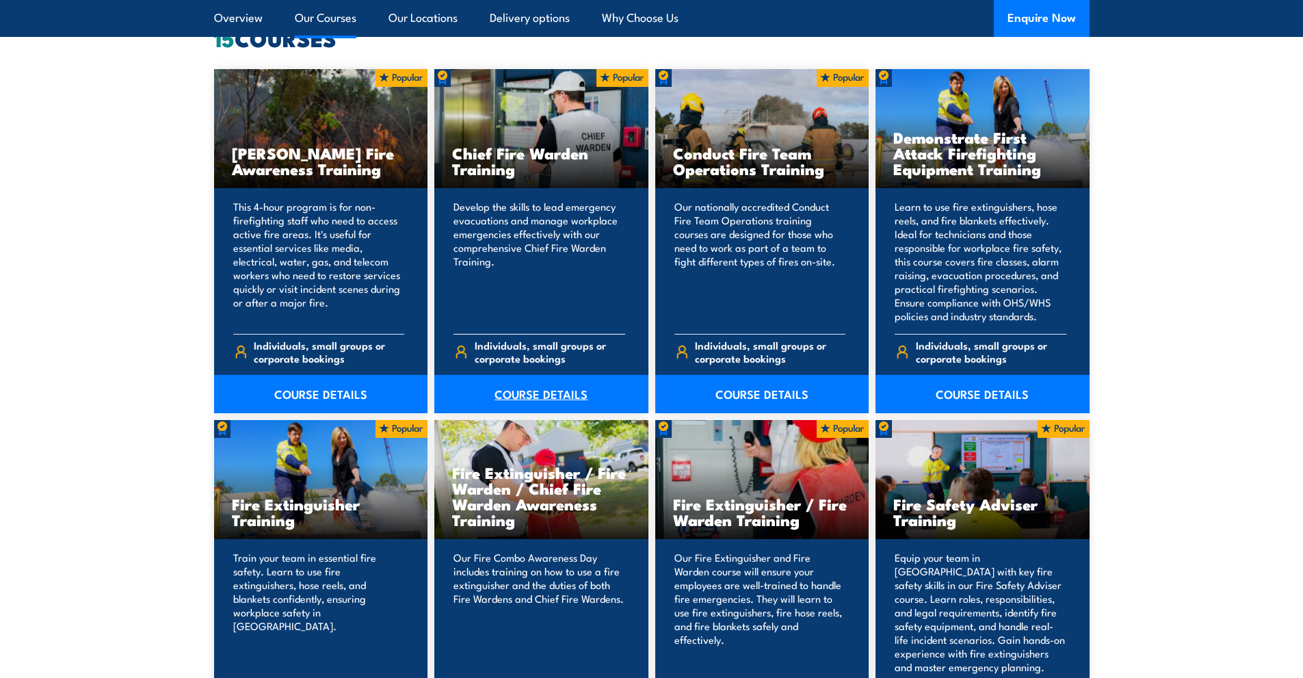  Describe the element at coordinates (539, 612) in the screenshot. I see `p: Our Fire Combo Awareness Day includes training on how to use a fire extinguisher and the duties o...` at that location.